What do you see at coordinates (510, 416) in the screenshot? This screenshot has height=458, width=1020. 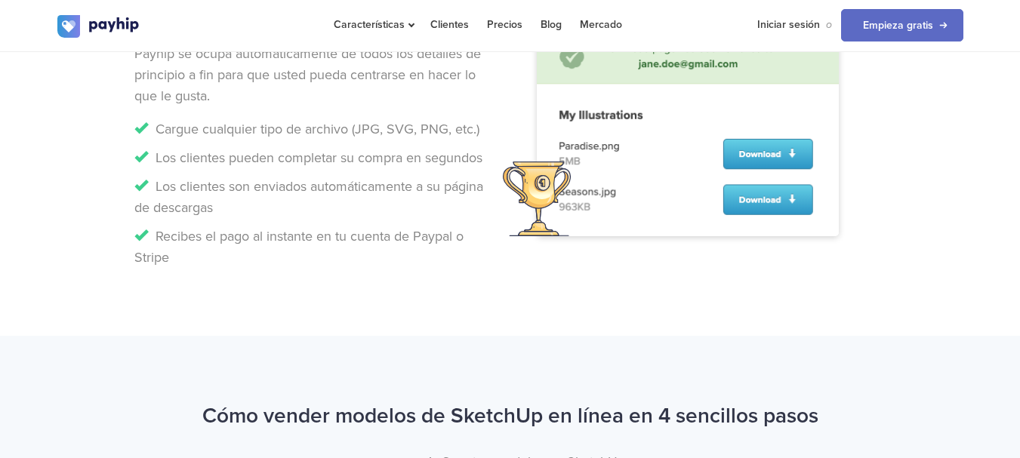 I see `h2: Cómo vender modelos de SketchUp en línea en 4 sencillos pasos` at bounding box center [510, 416].